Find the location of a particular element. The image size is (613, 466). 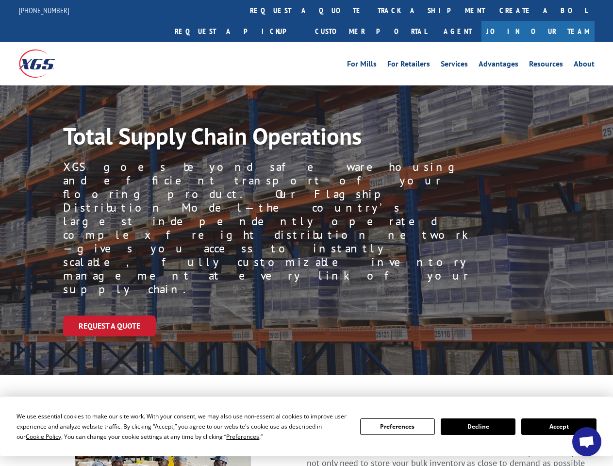

a: Join Our Team is located at coordinates (538, 31).